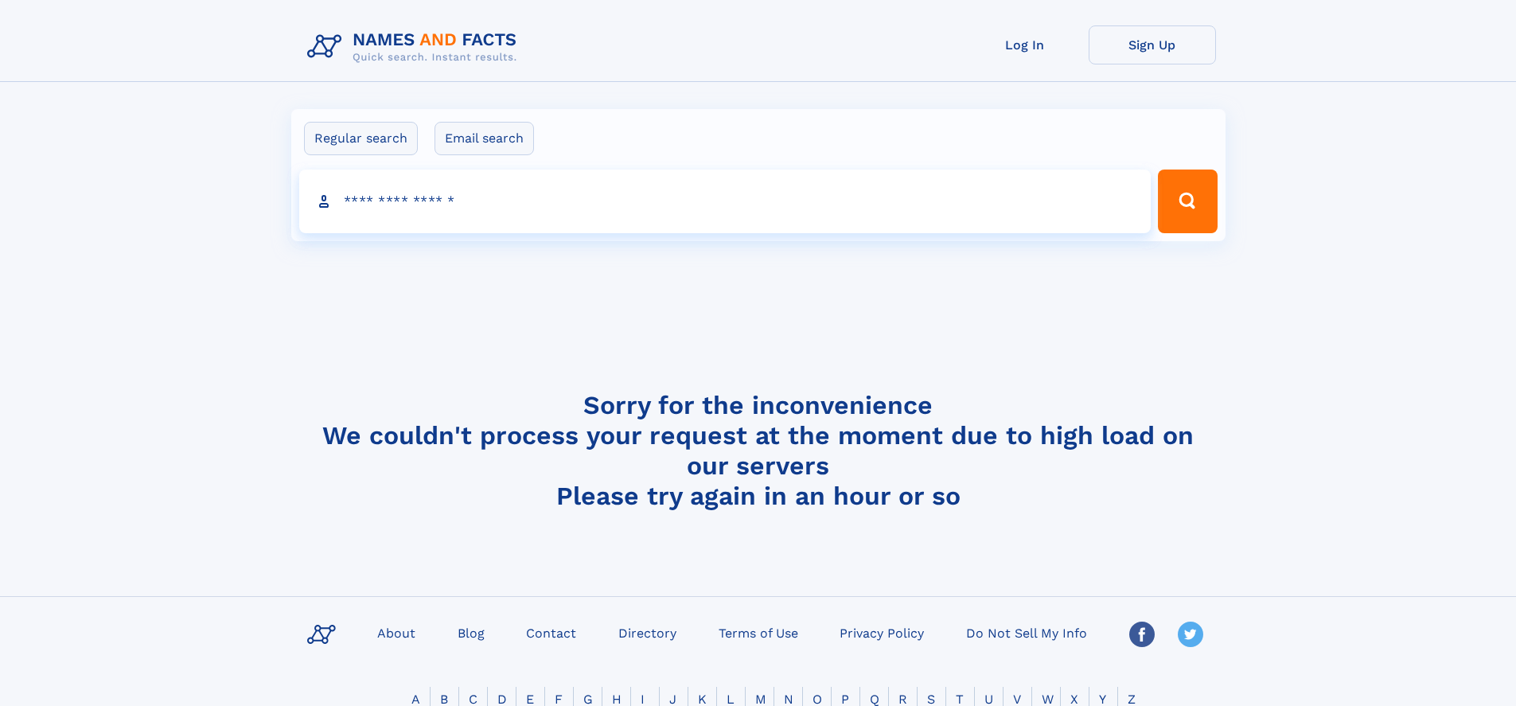  Describe the element at coordinates (1142, 634) in the screenshot. I see `img: Facebook` at that location.